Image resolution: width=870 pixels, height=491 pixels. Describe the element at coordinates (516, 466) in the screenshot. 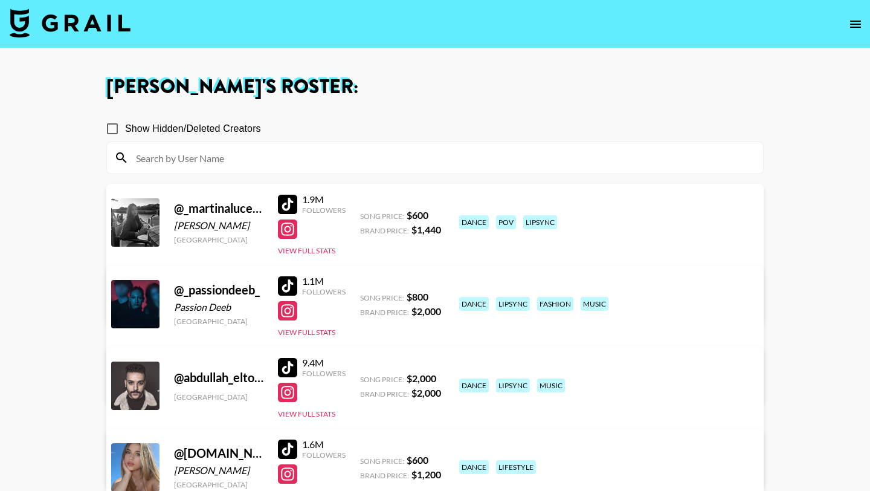

I see `div: lifestyle` at that location.